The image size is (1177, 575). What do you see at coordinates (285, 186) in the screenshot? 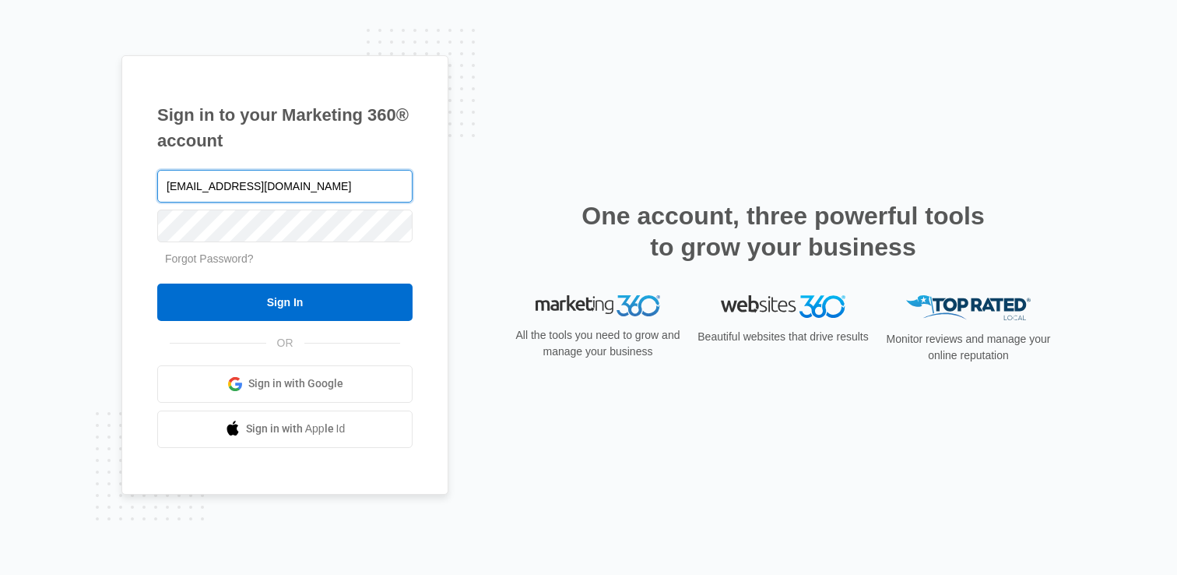
I see `input: Email` at bounding box center [285, 186].